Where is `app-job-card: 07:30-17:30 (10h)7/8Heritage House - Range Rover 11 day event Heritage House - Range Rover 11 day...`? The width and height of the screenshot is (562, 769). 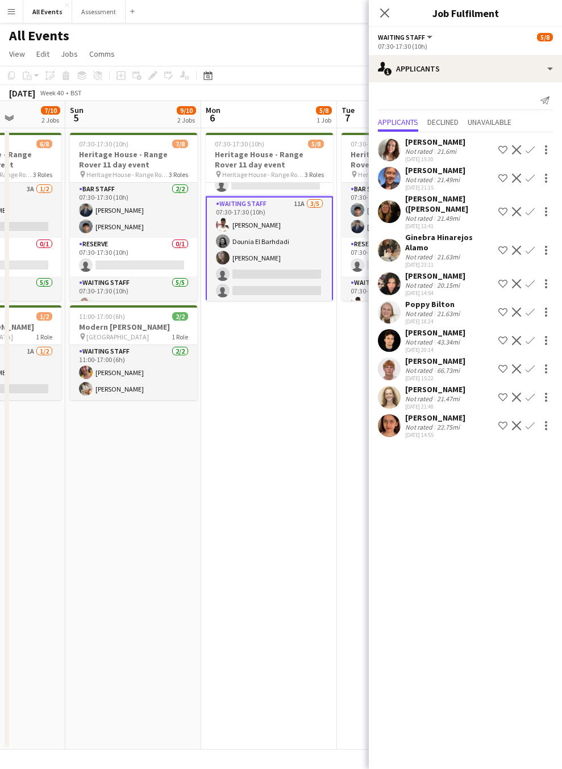 app-job-card: 07:30-17:30 (10h)7/8Heritage House - Range Rover 11 day event Heritage House - Range Rover 11 day... is located at coordinates (405, 217).